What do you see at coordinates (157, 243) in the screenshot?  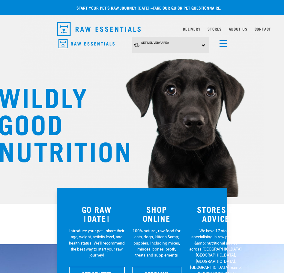 I see `p: 100% natural, raw food for cats, dogs, kittens &amp; puppies. Including mixes, minces, bones, bro...` at bounding box center [157, 243].